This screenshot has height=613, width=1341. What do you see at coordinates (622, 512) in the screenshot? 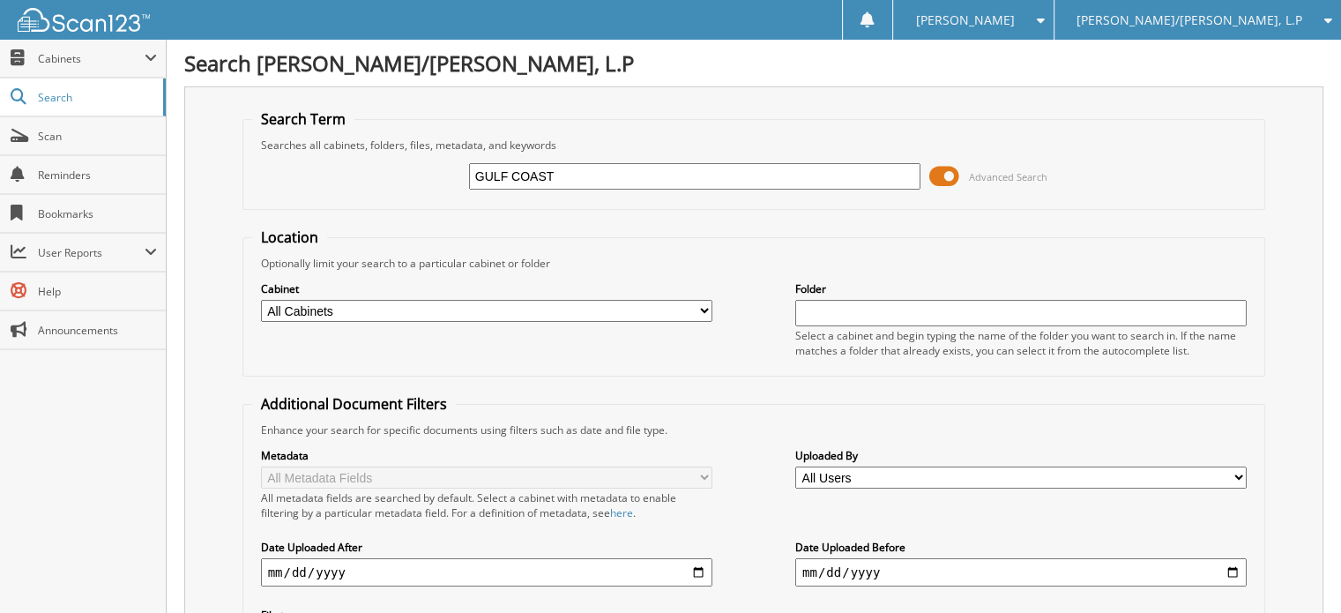
I see `a: here` at bounding box center [622, 512].